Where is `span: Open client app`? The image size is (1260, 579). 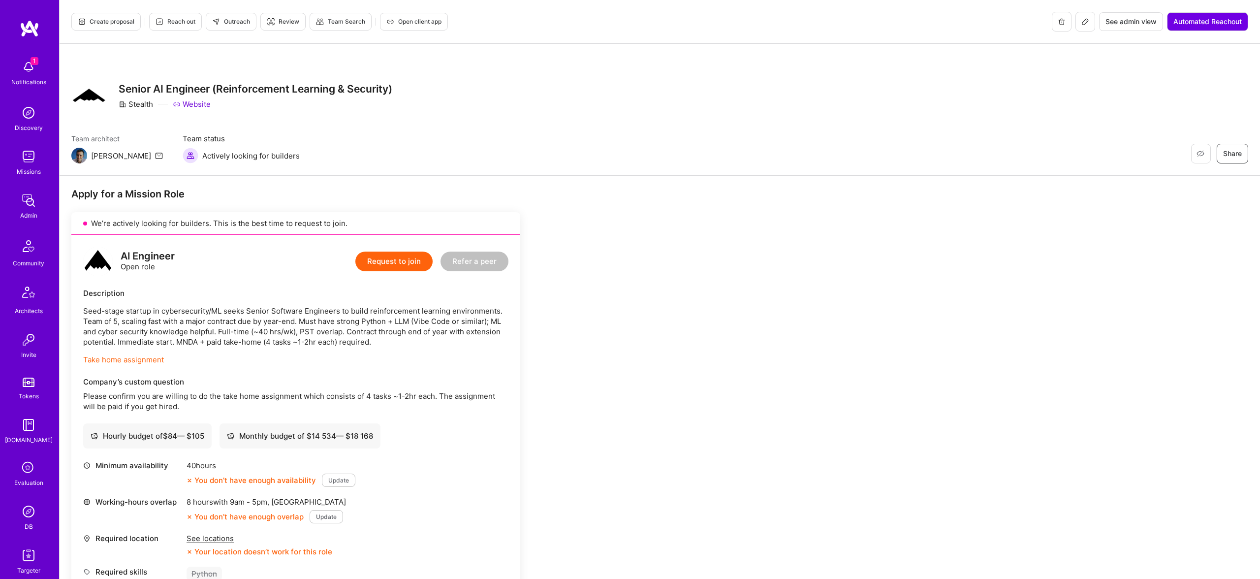
span: Open client app is located at coordinates (414, 22).